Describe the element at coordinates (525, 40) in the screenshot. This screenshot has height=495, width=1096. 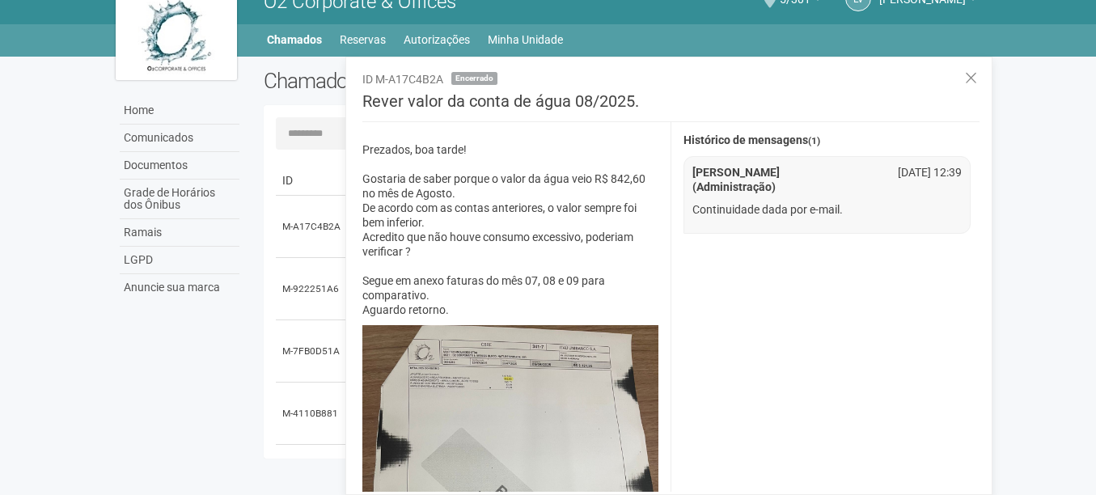
I see `a: Minha Unidade` at that location.